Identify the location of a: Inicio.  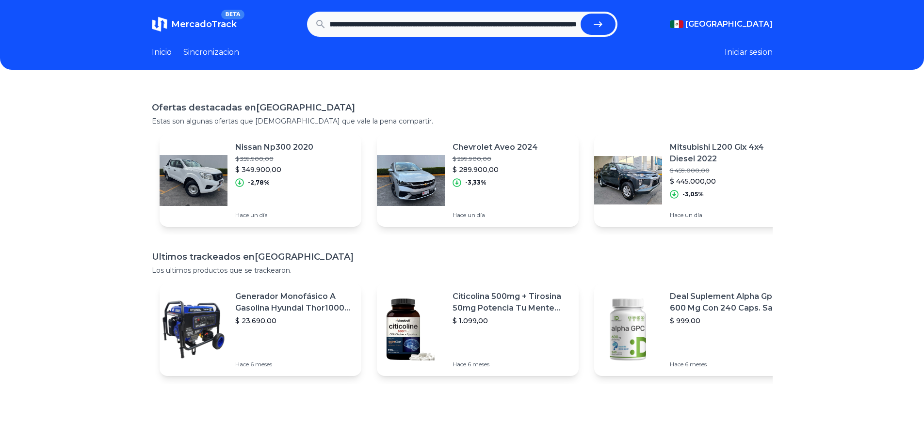
(161, 52).